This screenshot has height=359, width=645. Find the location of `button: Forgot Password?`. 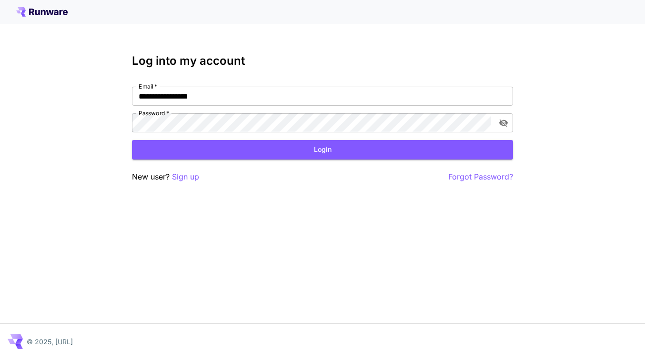

button: Forgot Password? is located at coordinates (481, 177).